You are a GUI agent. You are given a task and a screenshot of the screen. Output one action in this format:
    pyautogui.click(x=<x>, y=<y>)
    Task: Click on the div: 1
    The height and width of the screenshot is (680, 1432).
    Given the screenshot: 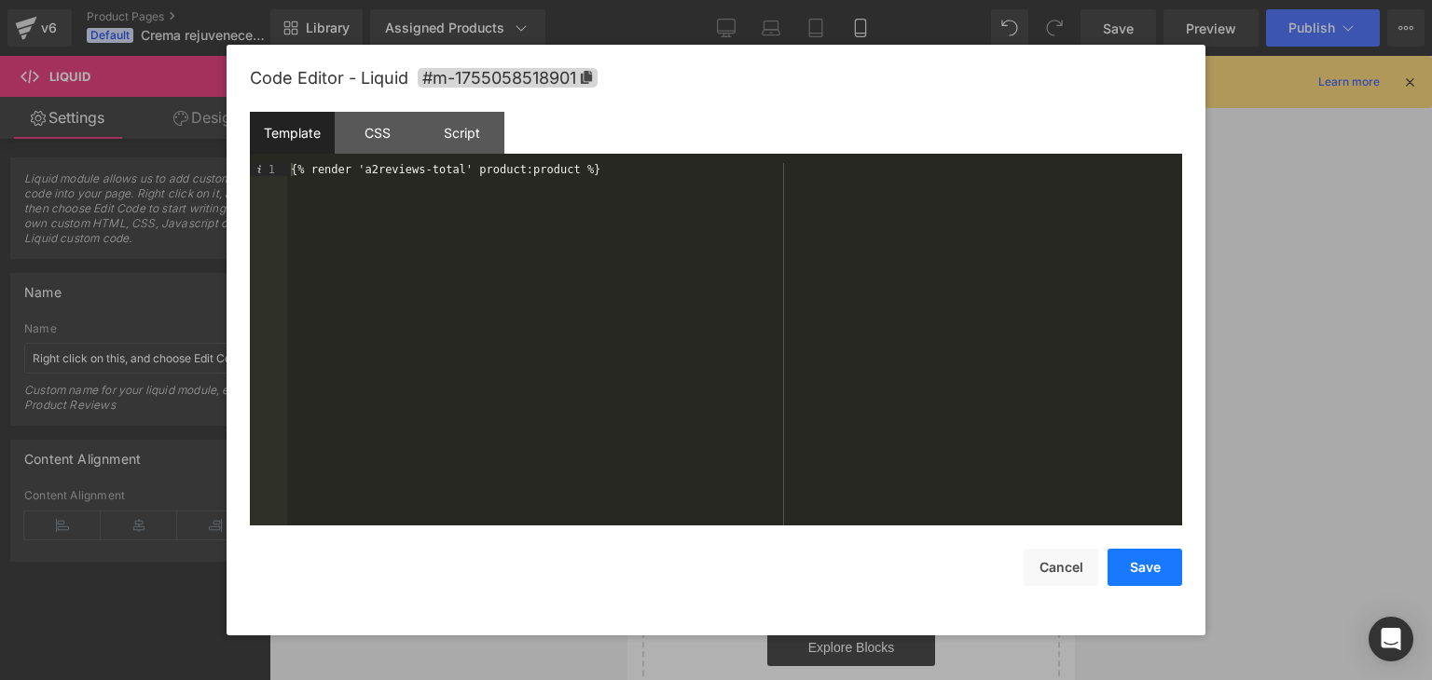 What is the action you would take?
    pyautogui.click(x=268, y=170)
    